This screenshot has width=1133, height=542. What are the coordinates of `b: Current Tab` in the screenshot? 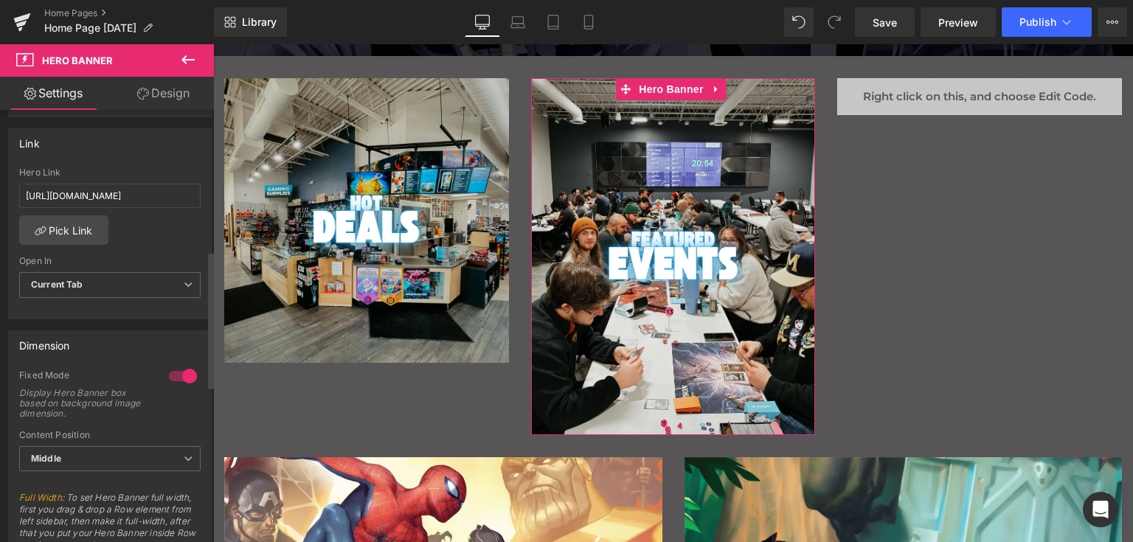 It's located at (57, 284).